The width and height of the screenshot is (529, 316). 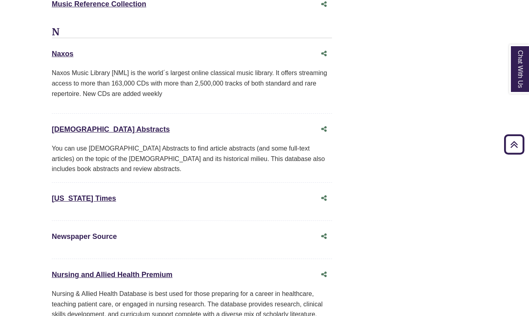 What do you see at coordinates (63, 54) in the screenshot?
I see `a: Naxos` at bounding box center [63, 54].